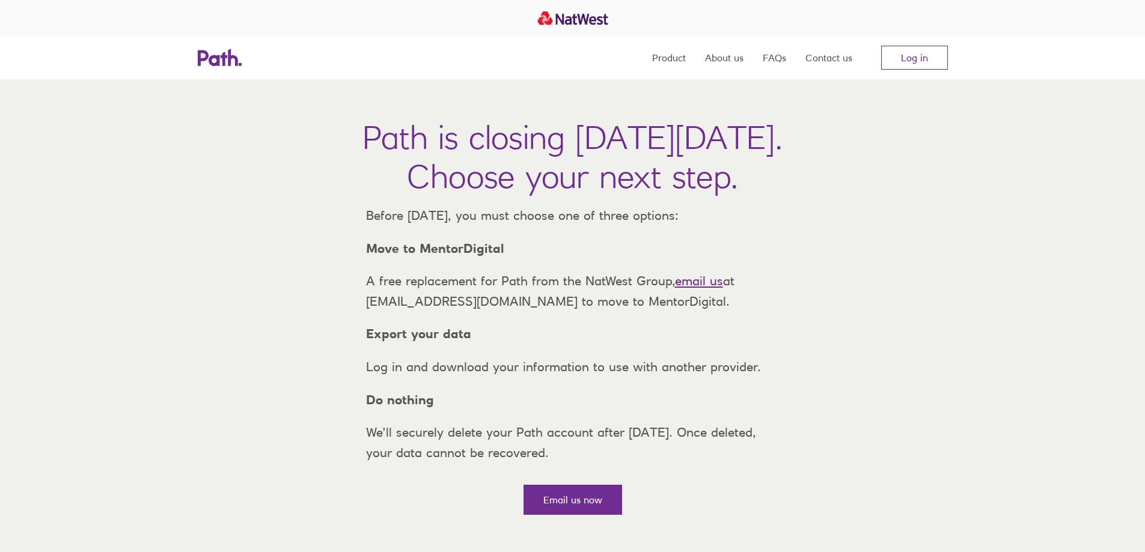 This screenshot has width=1145, height=552. What do you see at coordinates (699, 281) in the screenshot?
I see `a: email us` at bounding box center [699, 281].